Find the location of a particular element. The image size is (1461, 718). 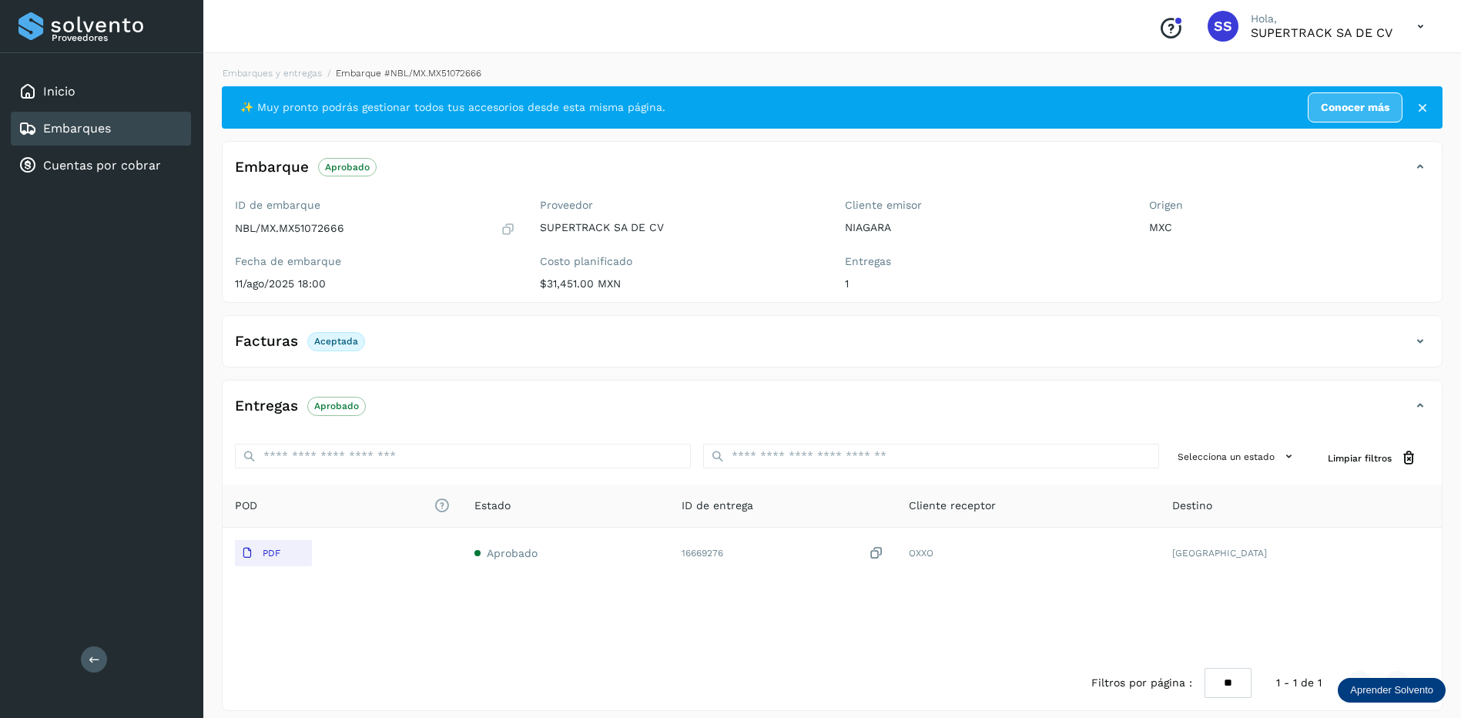

a: Conocer más is located at coordinates (1355, 107).